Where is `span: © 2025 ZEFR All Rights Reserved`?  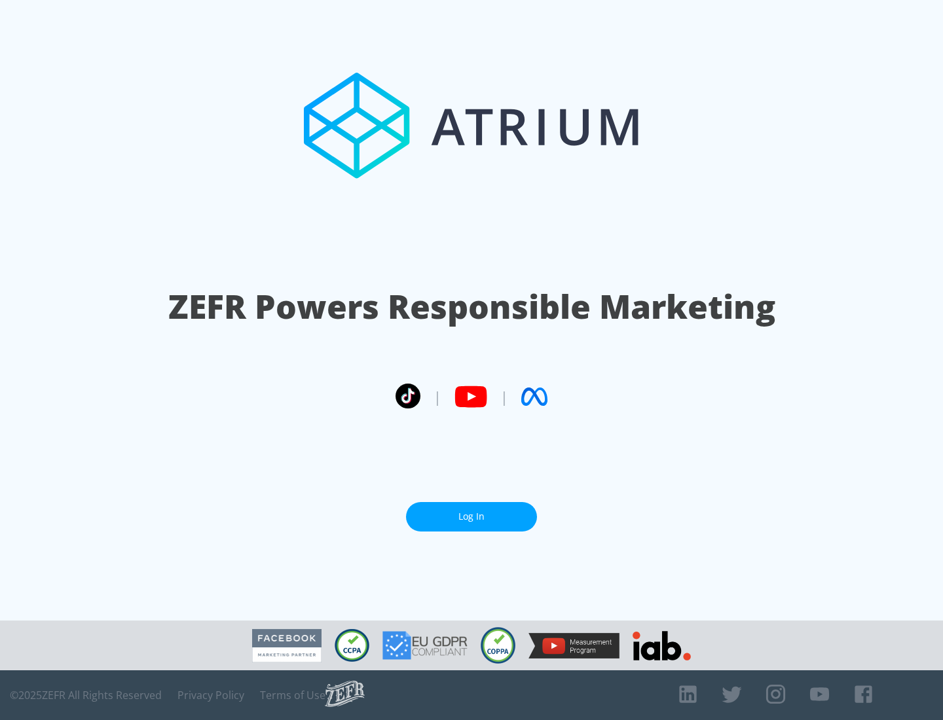
span: © 2025 ZEFR All Rights Reserved is located at coordinates (86, 695).